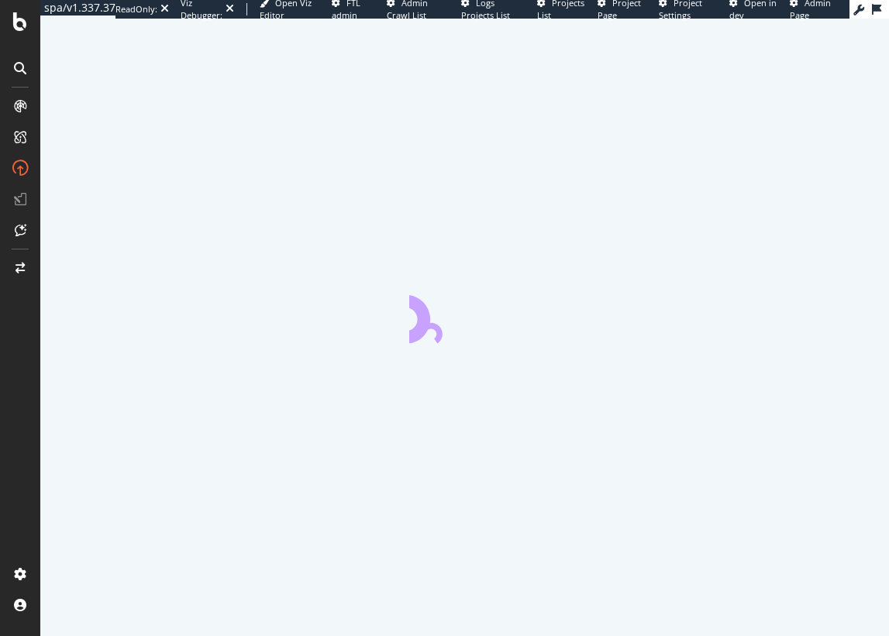 Image resolution: width=889 pixels, height=636 pixels. What do you see at coordinates (136, 9) in the screenshot?
I see `div: ReadOnly:` at bounding box center [136, 9].